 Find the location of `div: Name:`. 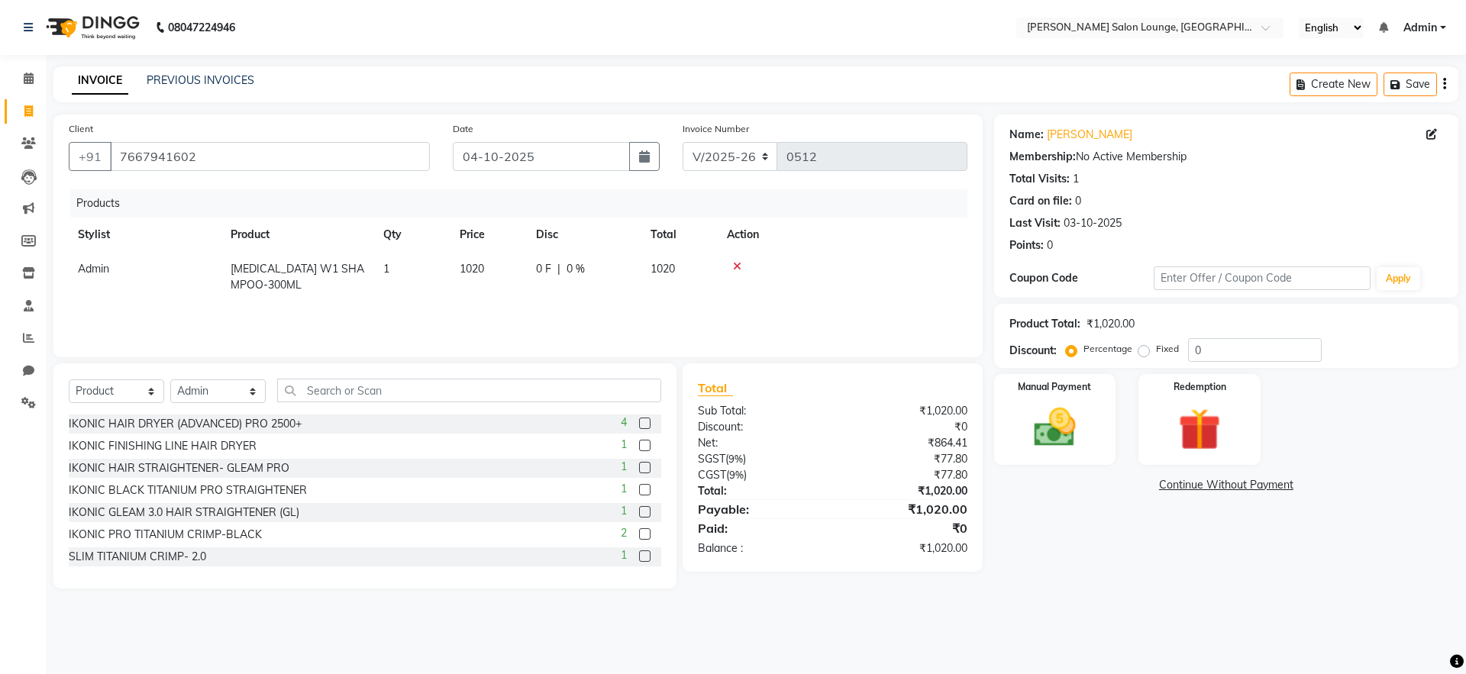

div: Name: is located at coordinates (1026, 134).